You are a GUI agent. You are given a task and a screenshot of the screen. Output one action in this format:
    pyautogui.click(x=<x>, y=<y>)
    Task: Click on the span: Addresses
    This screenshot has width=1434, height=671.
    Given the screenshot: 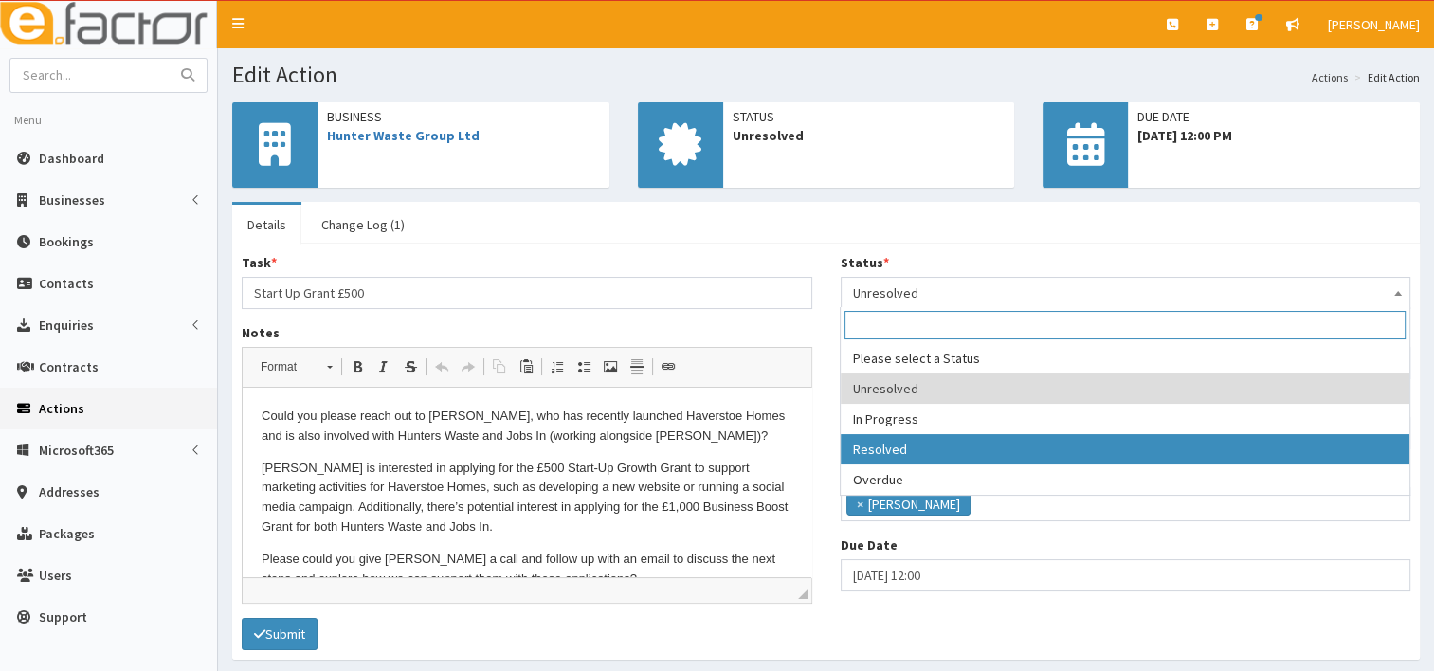 What is the action you would take?
    pyautogui.click(x=69, y=492)
    